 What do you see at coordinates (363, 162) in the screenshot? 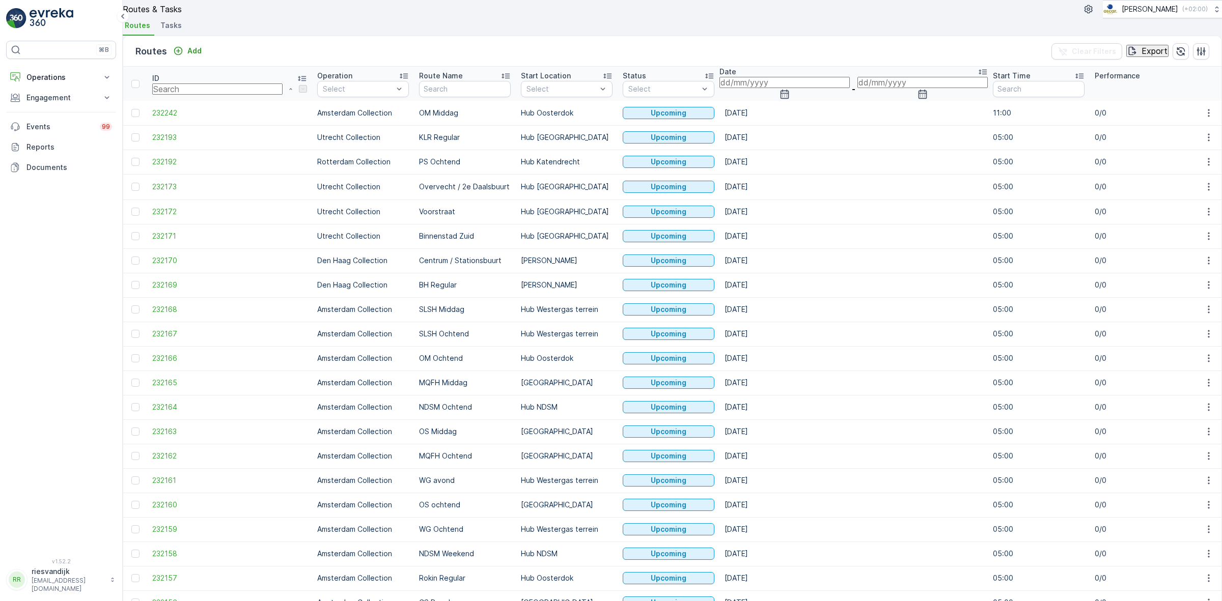
I see `p: Rotterdam Collection` at bounding box center [363, 162].